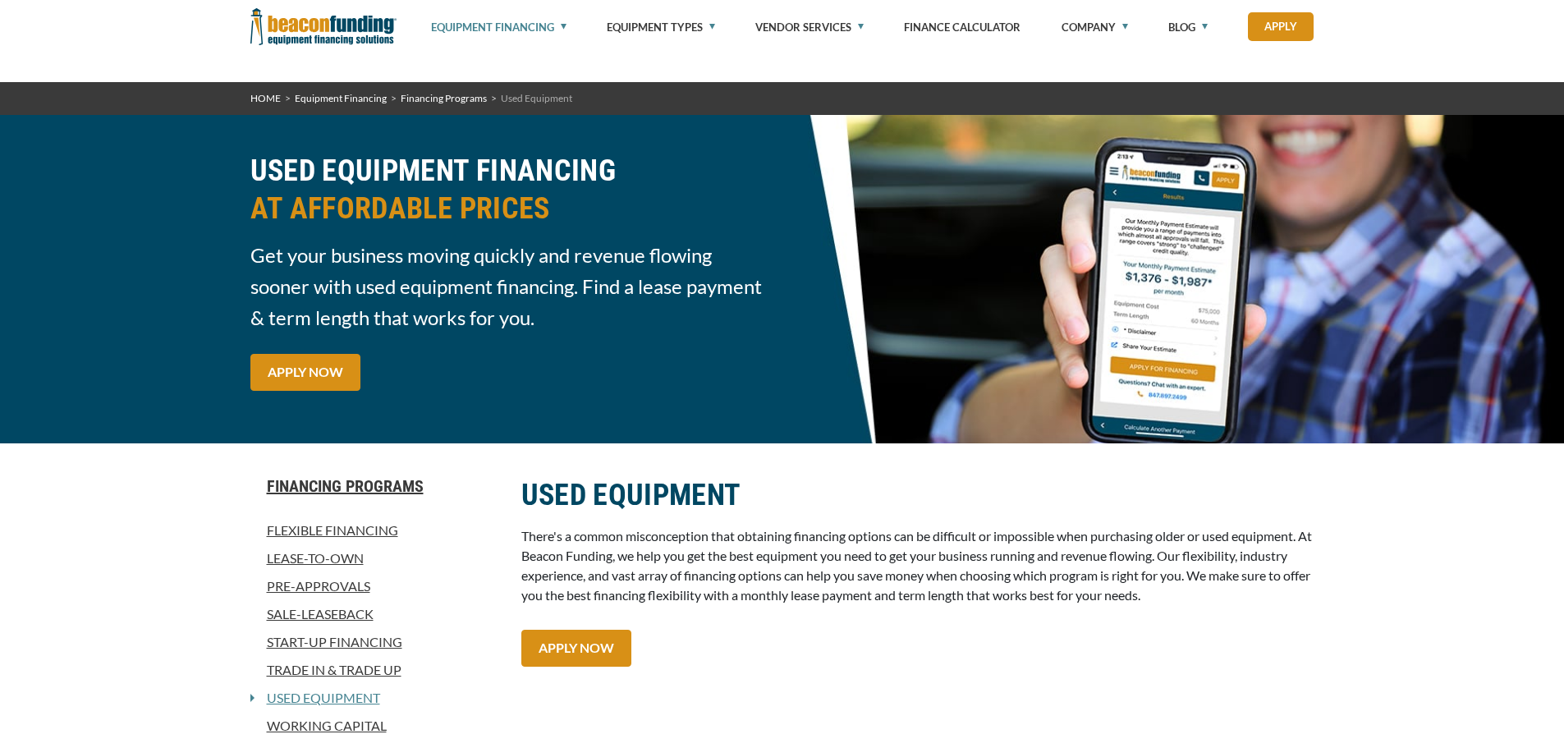 This screenshot has width=1564, height=748. I want to click on span: Used Equipment, so click(536, 98).